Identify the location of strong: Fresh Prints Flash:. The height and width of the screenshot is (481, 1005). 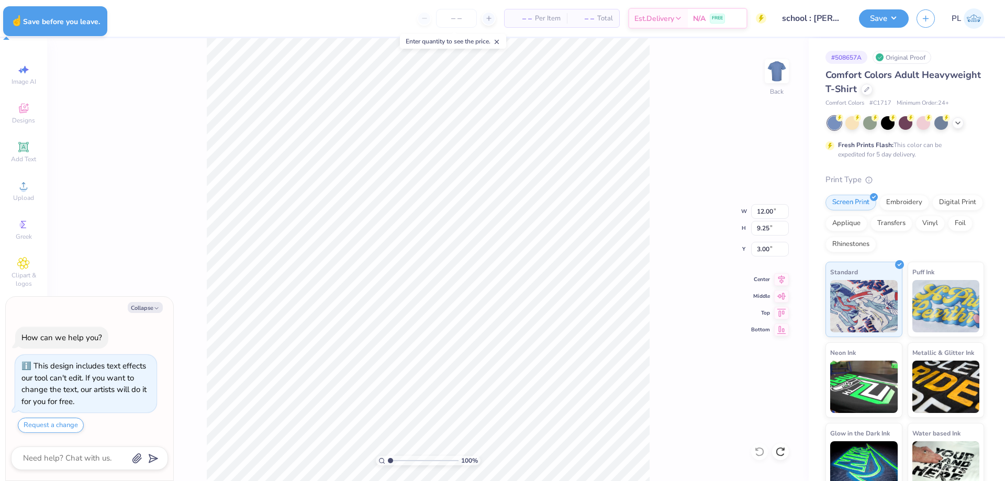
(865, 145).